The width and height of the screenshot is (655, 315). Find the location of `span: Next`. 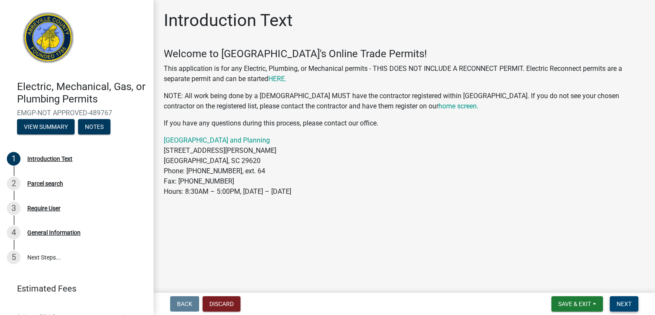

span: Next is located at coordinates (624, 304).